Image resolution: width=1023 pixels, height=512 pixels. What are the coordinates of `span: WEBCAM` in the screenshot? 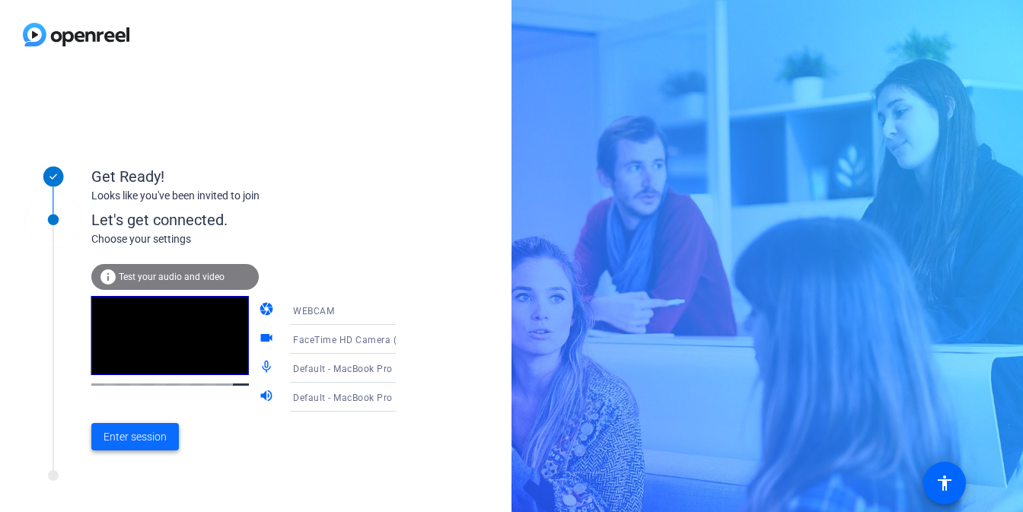 It's located at (314, 311).